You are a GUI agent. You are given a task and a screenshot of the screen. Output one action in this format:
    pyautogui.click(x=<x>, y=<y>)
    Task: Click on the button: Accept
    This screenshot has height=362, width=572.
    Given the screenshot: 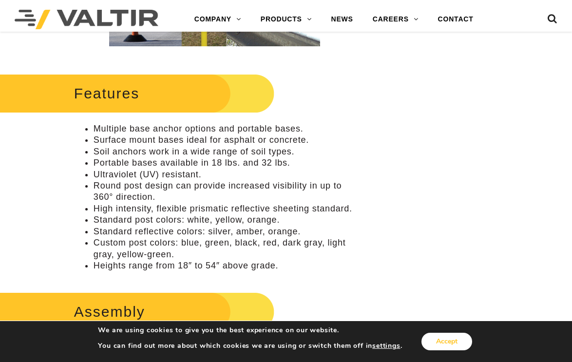 What is the action you would take?
    pyautogui.click(x=447, y=342)
    